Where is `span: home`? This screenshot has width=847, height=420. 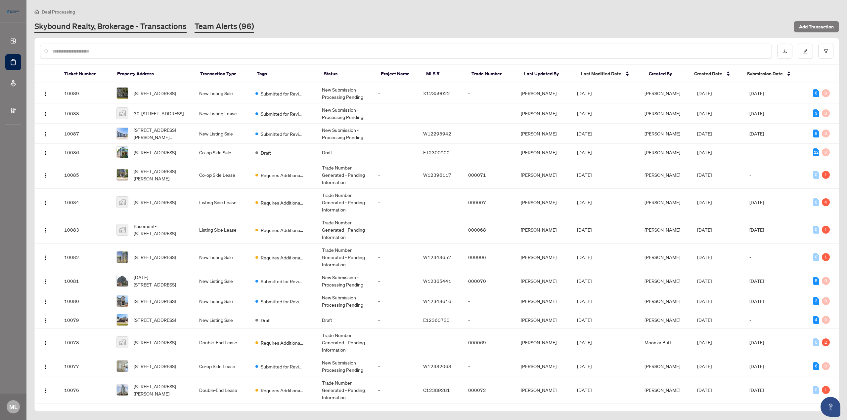
span: home is located at coordinates (37, 12).